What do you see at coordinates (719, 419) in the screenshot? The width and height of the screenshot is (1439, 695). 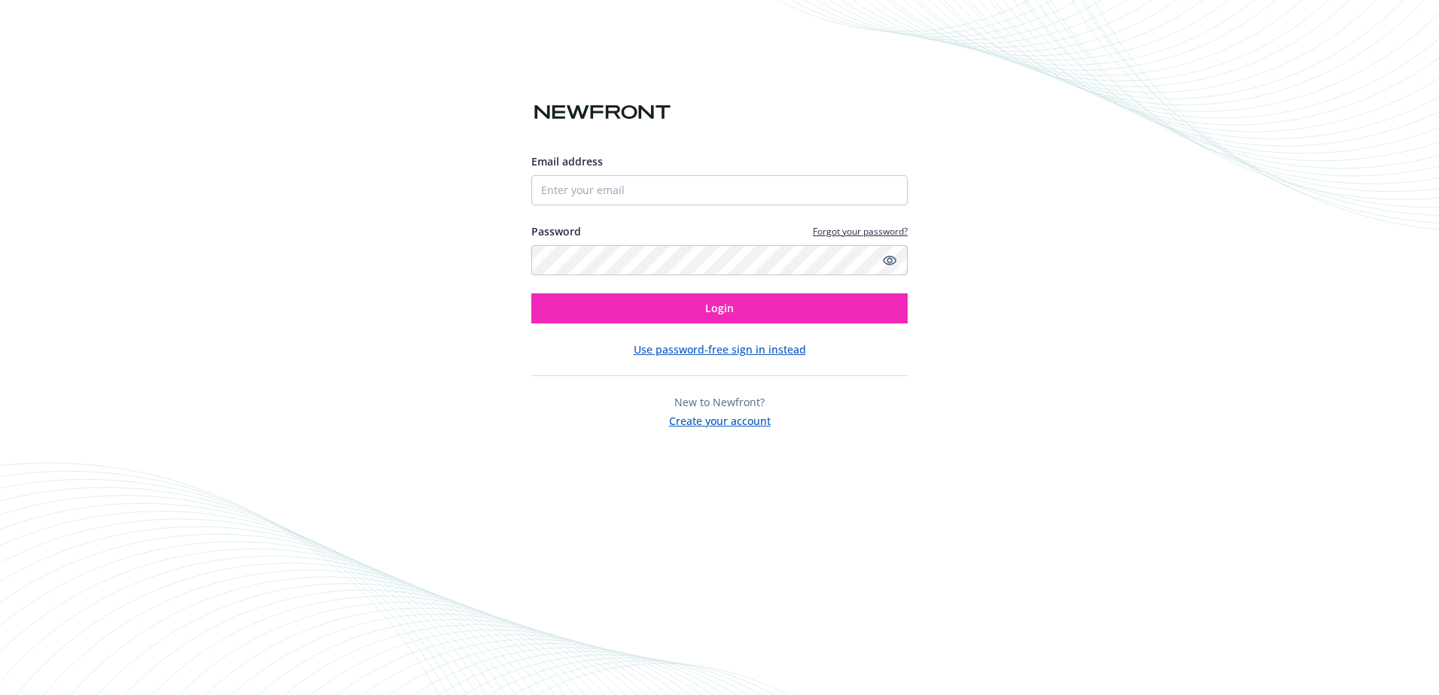 I see `button: Create your account` at bounding box center [719, 419].